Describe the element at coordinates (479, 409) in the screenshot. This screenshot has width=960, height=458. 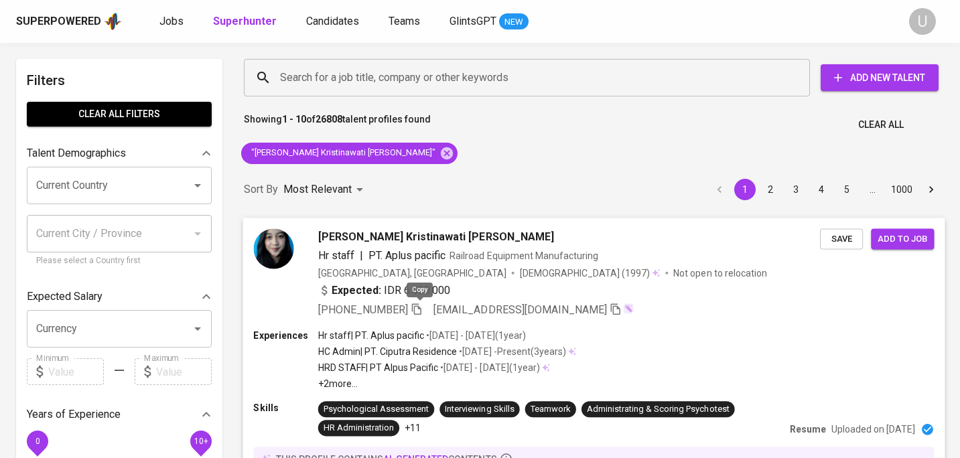
I see `div: Interviewing Skills` at that location.